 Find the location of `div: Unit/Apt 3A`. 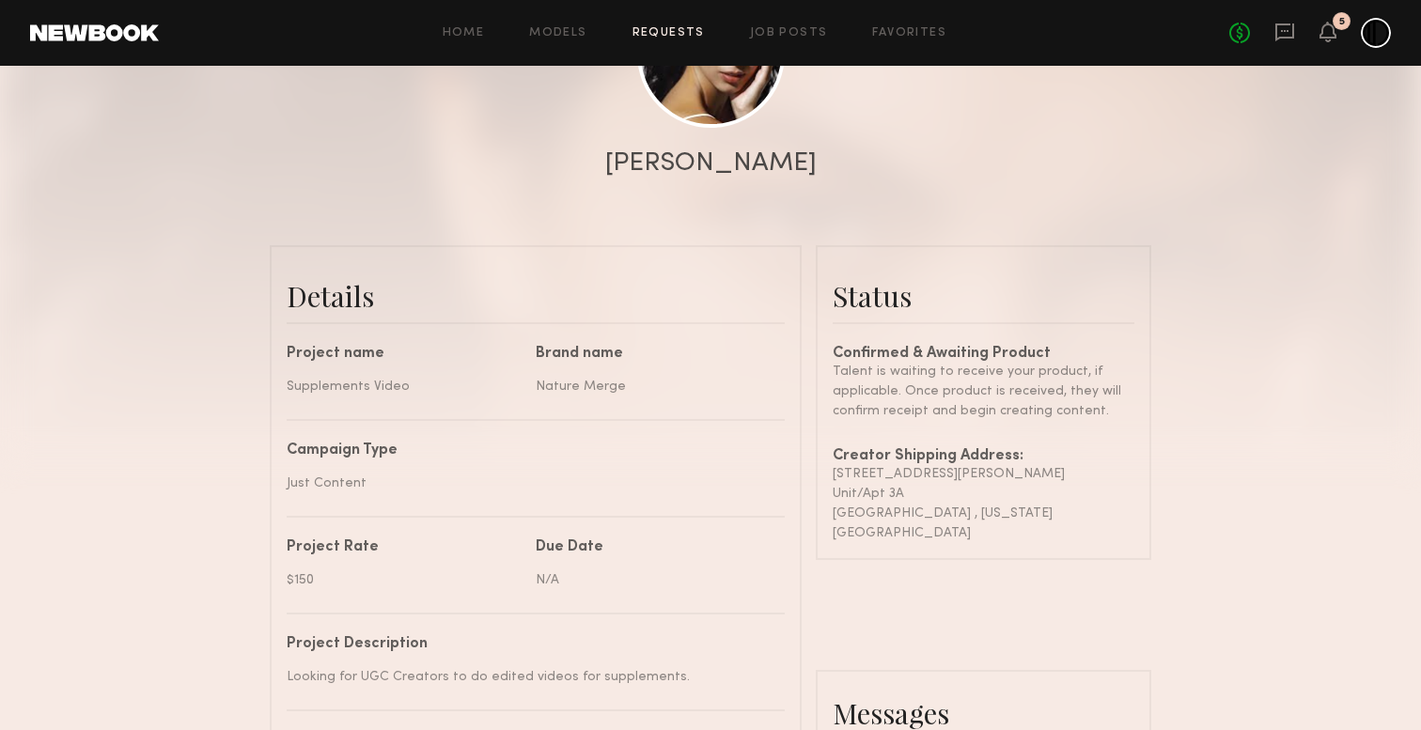

div: Unit/Apt 3A is located at coordinates (983, 493).